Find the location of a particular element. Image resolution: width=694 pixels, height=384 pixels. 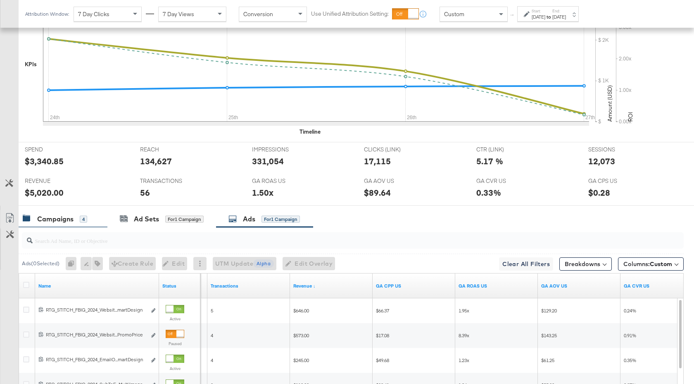

div: 134,627 is located at coordinates (156, 161).